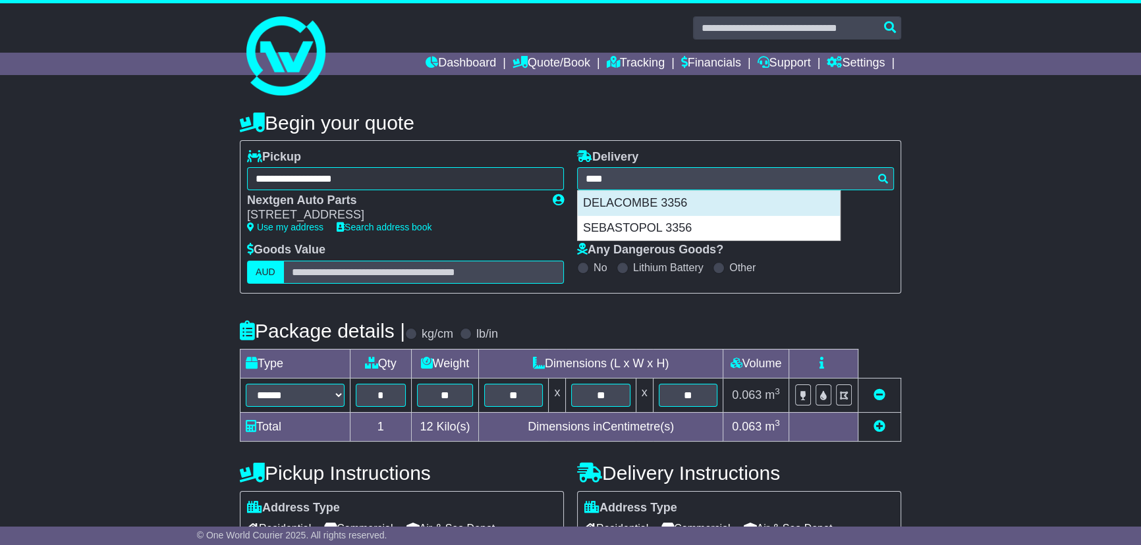 Image resolution: width=1141 pixels, height=545 pixels. What do you see at coordinates (381, 427) in the screenshot?
I see `td: 1` at bounding box center [381, 427].